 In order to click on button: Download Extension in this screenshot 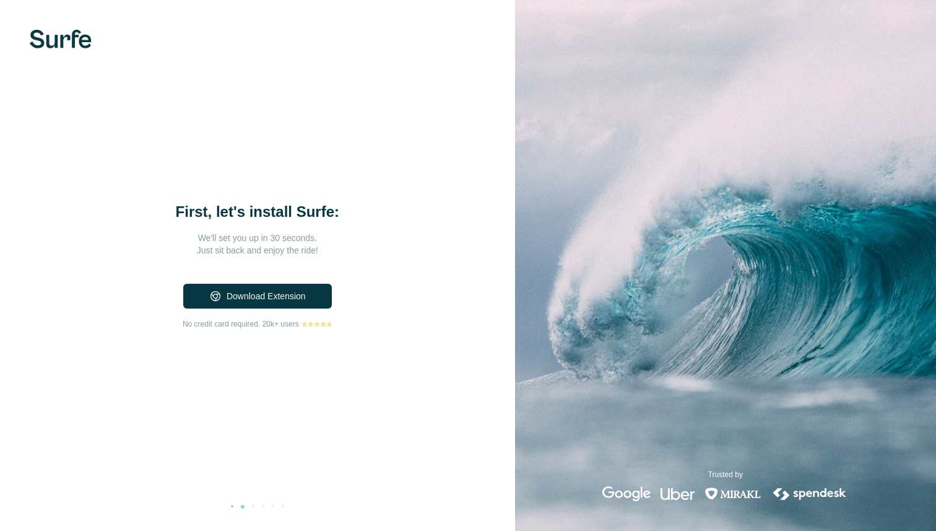, I will do `click(258, 296)`.